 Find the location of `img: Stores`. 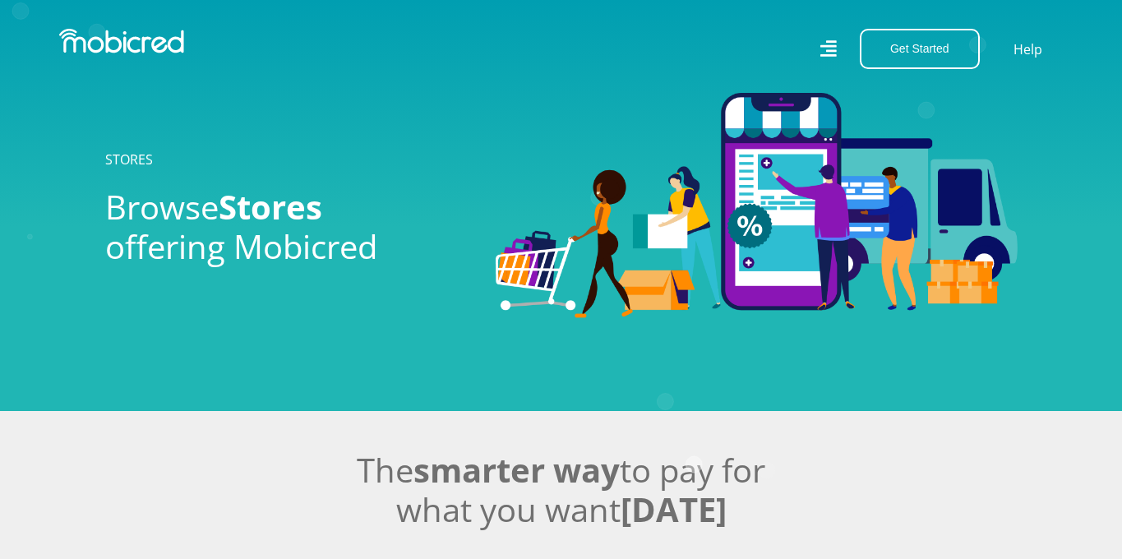

img: Stores is located at coordinates (756, 205).